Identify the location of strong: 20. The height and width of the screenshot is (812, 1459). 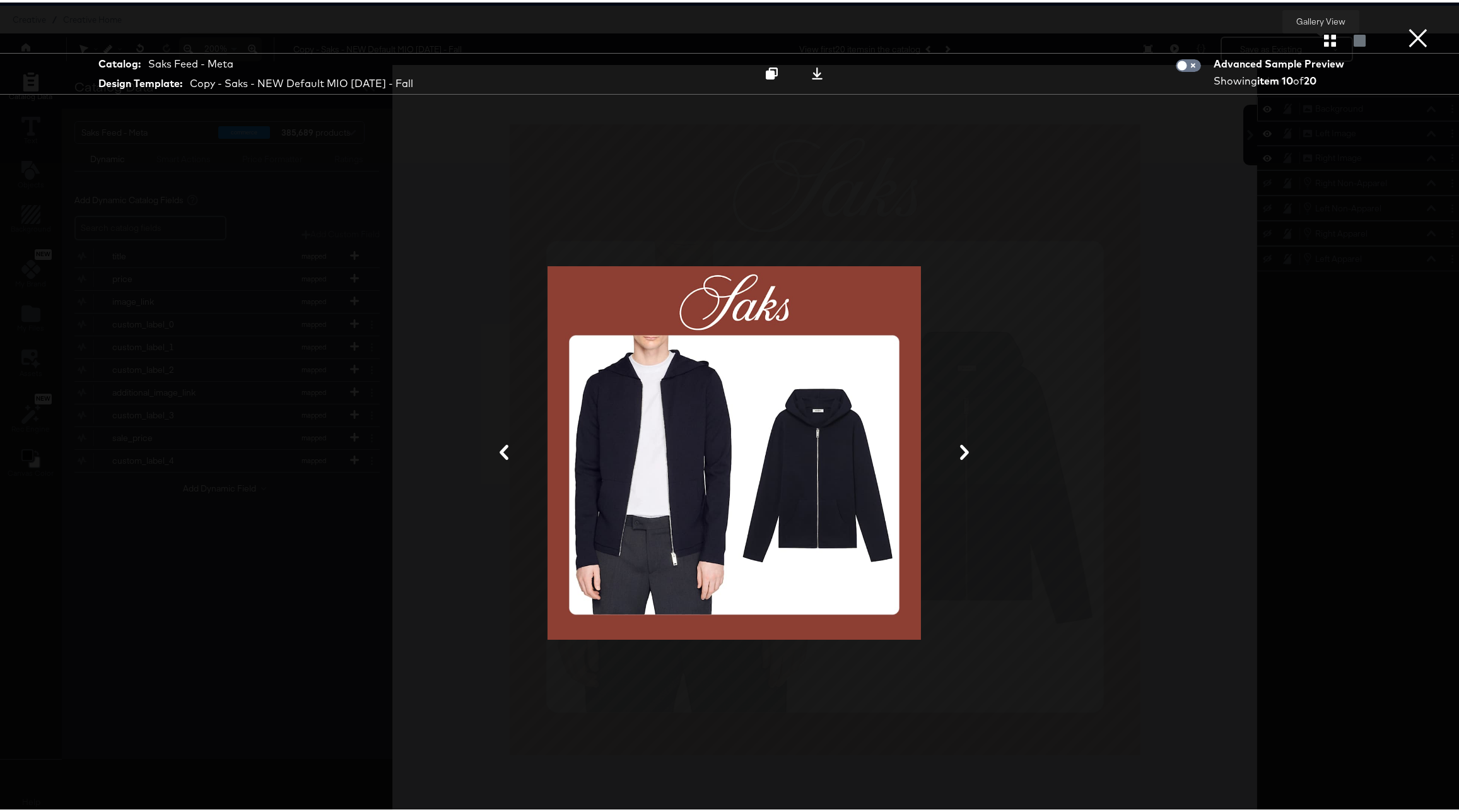
(1310, 78).